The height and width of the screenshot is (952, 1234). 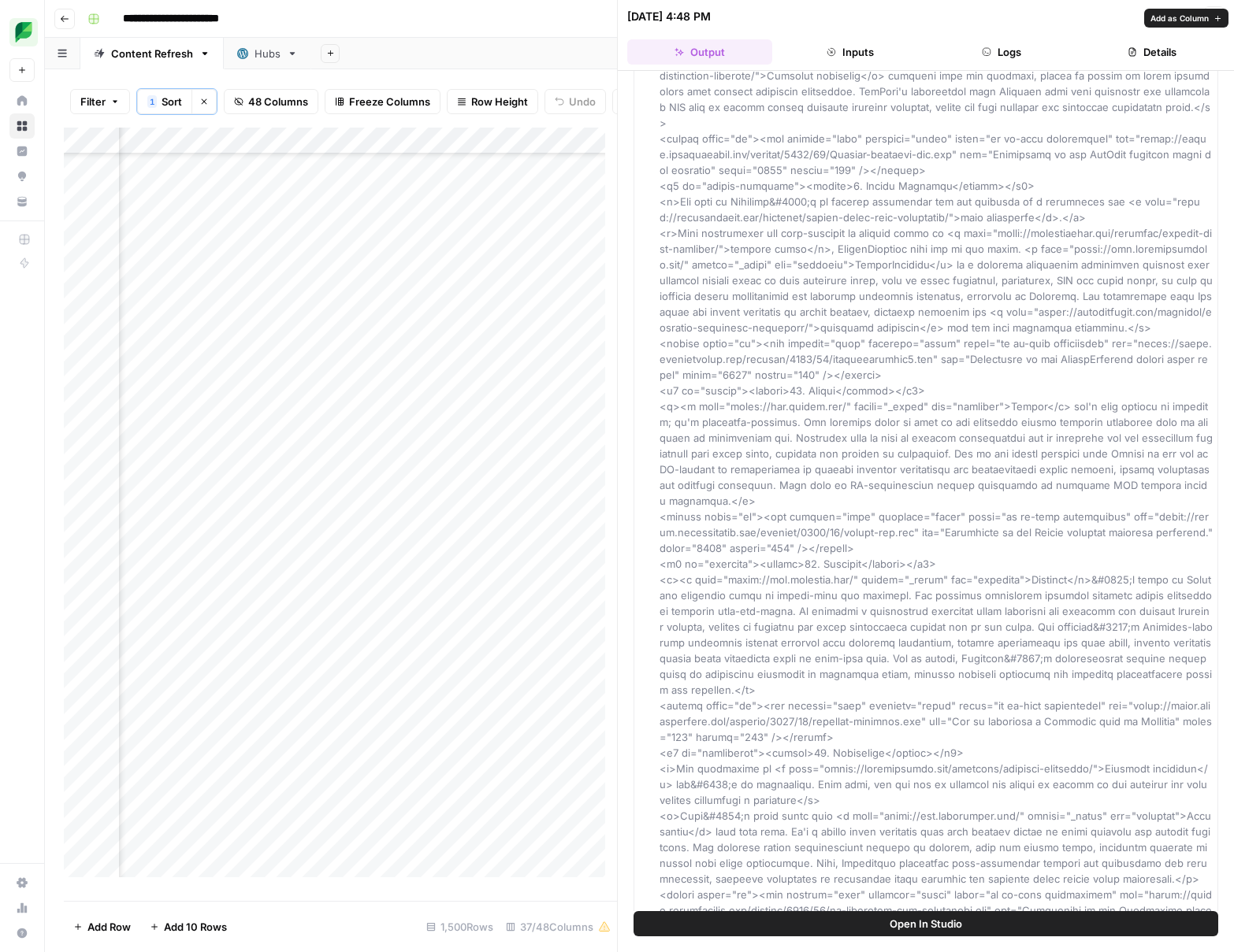 What do you see at coordinates (1153, 52) in the screenshot?
I see `button: Details` at bounding box center [1153, 52].